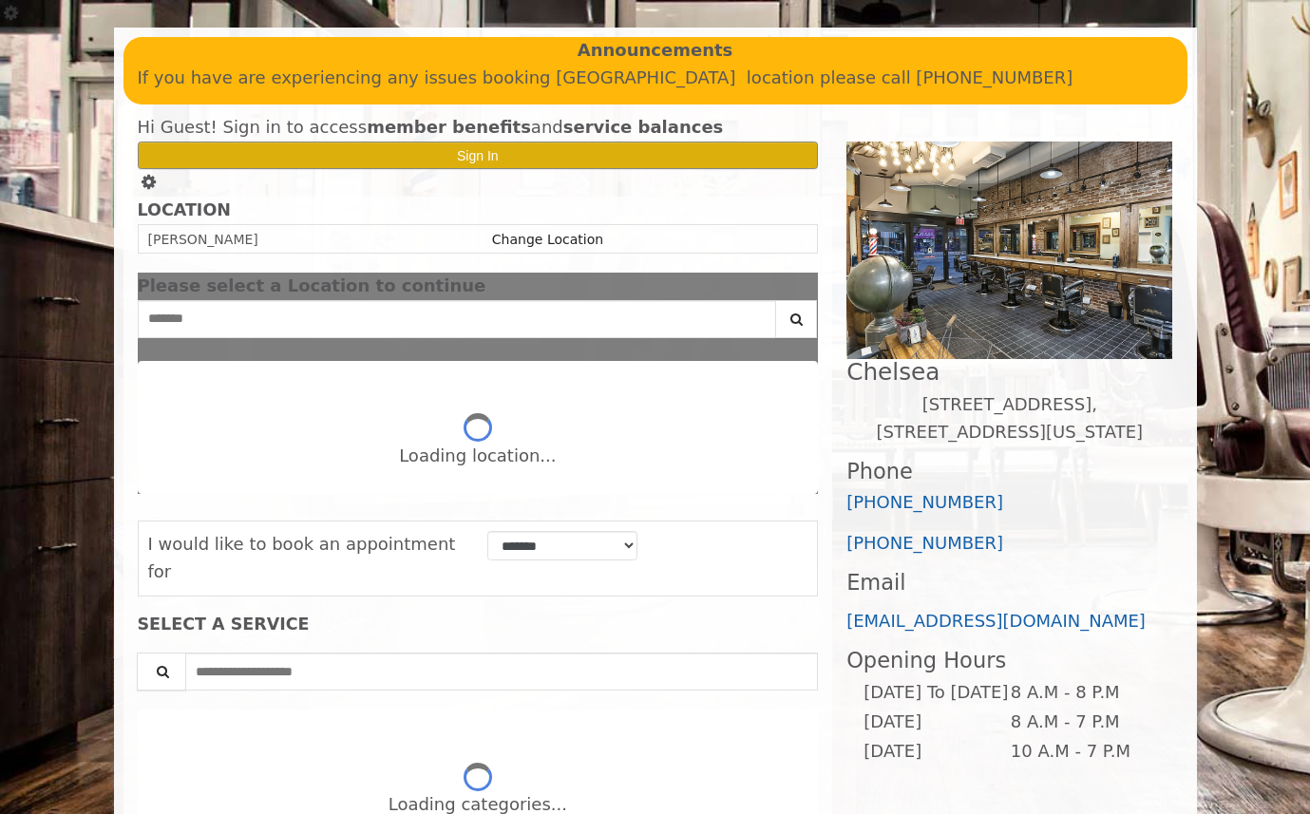  What do you see at coordinates (161, 672) in the screenshot?
I see `button: Service Search` at bounding box center [161, 672].